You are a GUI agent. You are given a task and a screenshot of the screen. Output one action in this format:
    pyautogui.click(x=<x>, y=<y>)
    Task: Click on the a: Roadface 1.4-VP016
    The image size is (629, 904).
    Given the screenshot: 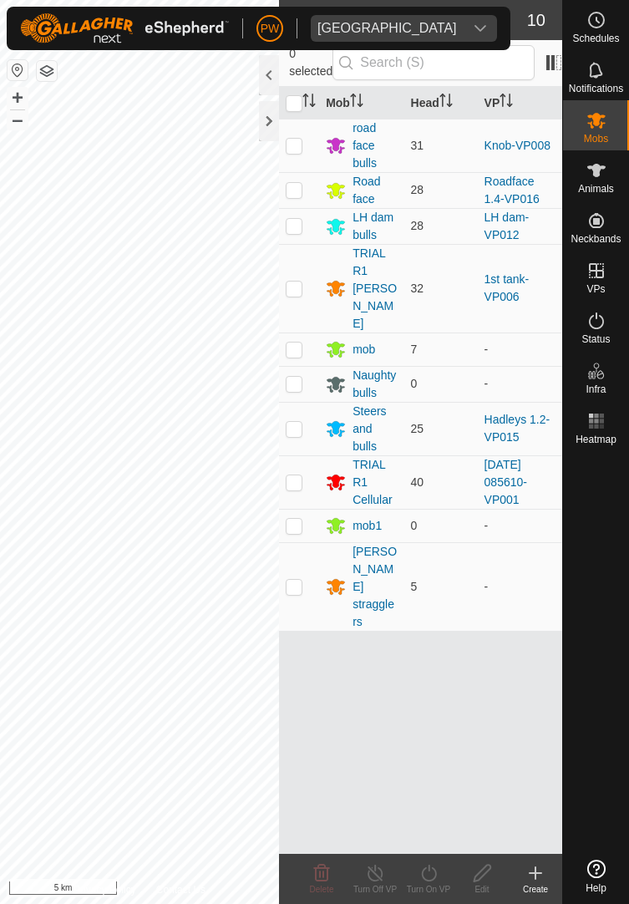 What is the action you would take?
    pyautogui.click(x=512, y=190)
    